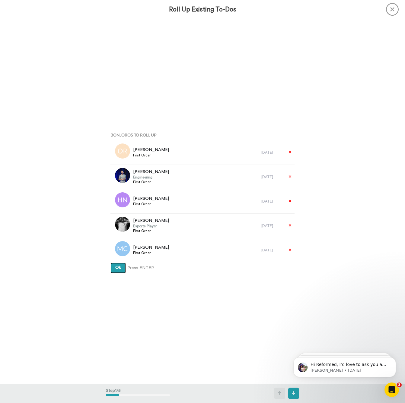  What do you see at coordinates (151, 177) in the screenshot?
I see `span: Engineering` at bounding box center [151, 177].